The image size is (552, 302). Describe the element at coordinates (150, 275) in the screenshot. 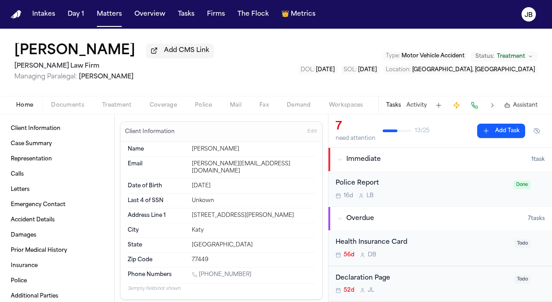

I see `span: Phone Numbers` at that location.